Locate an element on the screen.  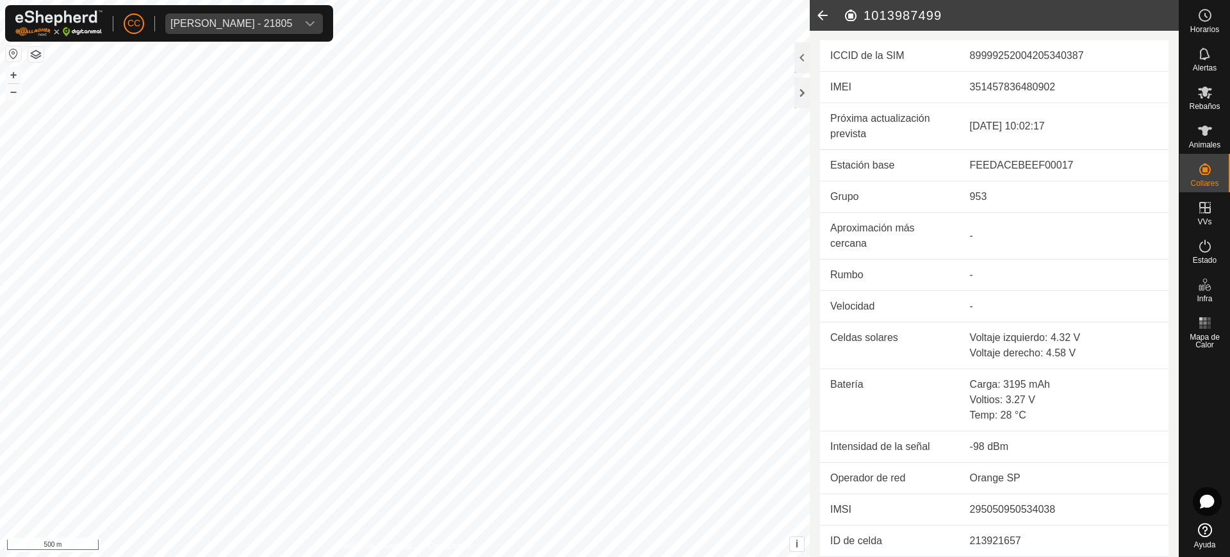
span: Ana Maria Alduncin Baleztena - 21805 is located at coordinates (231, 24).